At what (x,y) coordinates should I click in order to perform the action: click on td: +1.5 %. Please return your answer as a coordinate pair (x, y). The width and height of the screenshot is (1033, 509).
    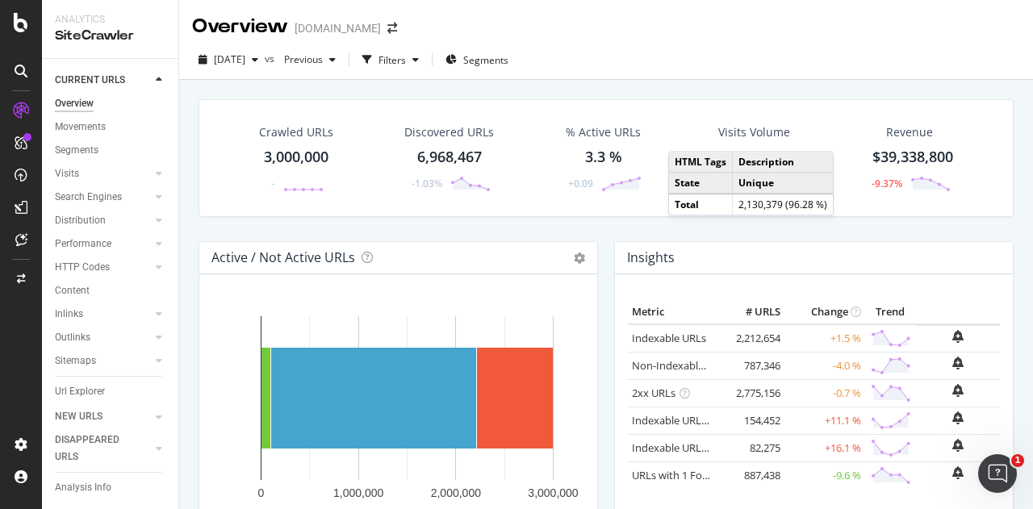
    Looking at the image, I should click on (824, 338).